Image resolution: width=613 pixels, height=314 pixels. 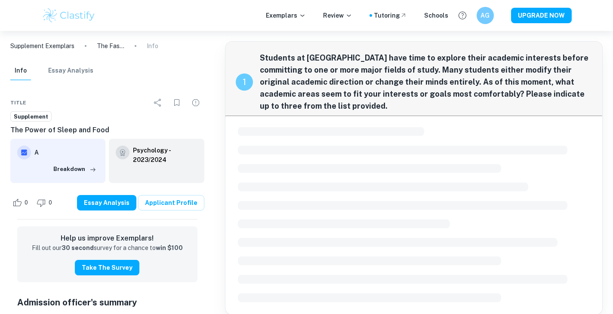 I want to click on button: Breakdown, so click(x=75, y=169).